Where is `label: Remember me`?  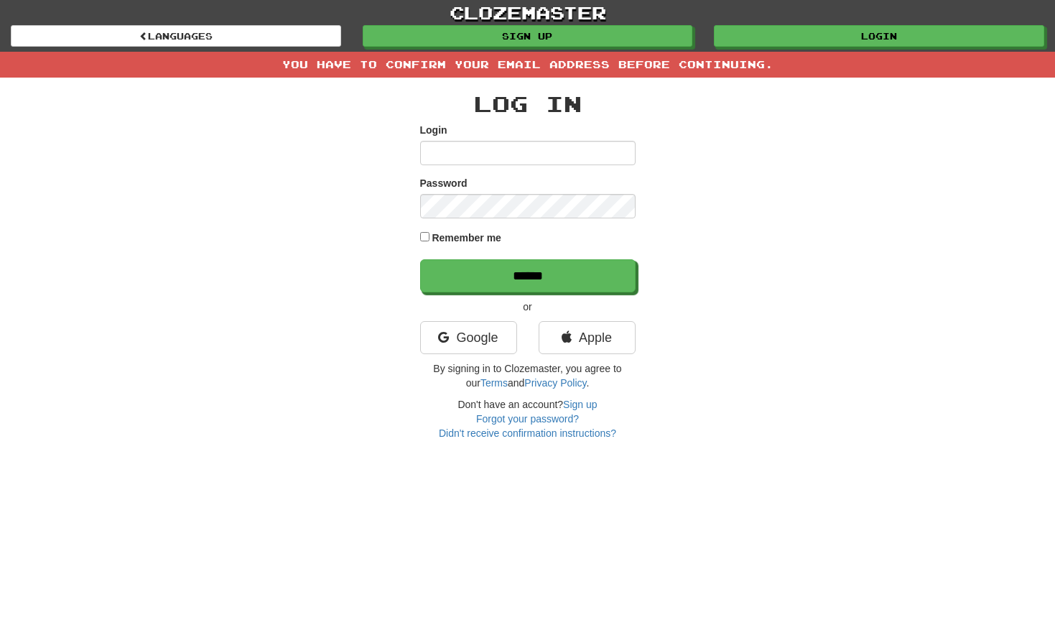
label: Remember me is located at coordinates (466, 238).